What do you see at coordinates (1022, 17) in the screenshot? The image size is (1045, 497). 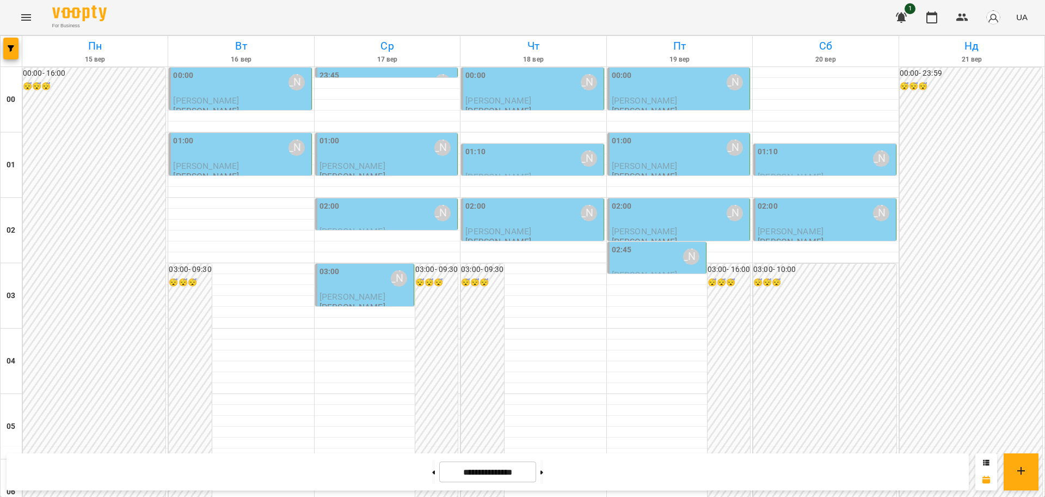 I see `button: UA` at bounding box center [1022, 17].